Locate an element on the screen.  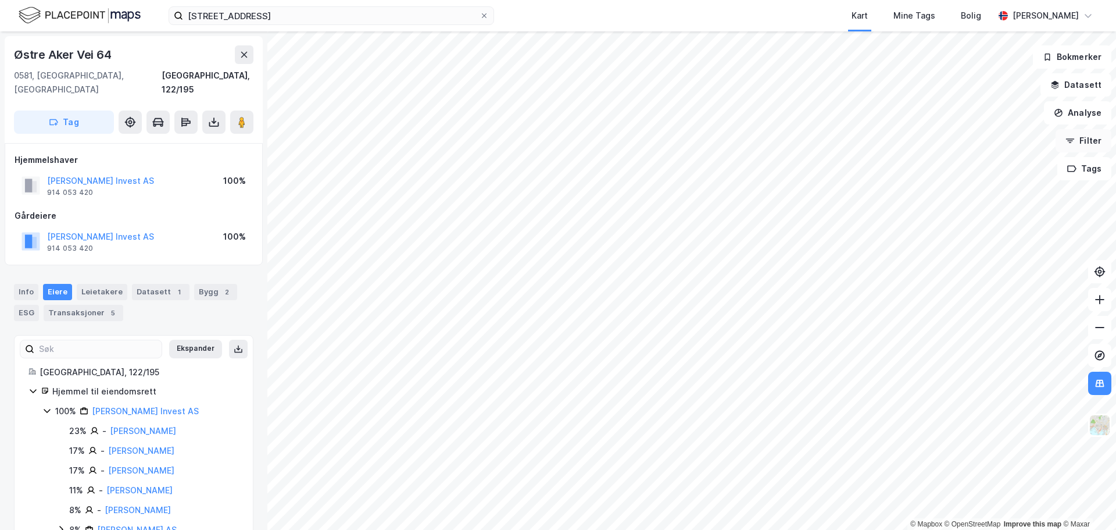
button: Ekspander is located at coordinates (195, 349).